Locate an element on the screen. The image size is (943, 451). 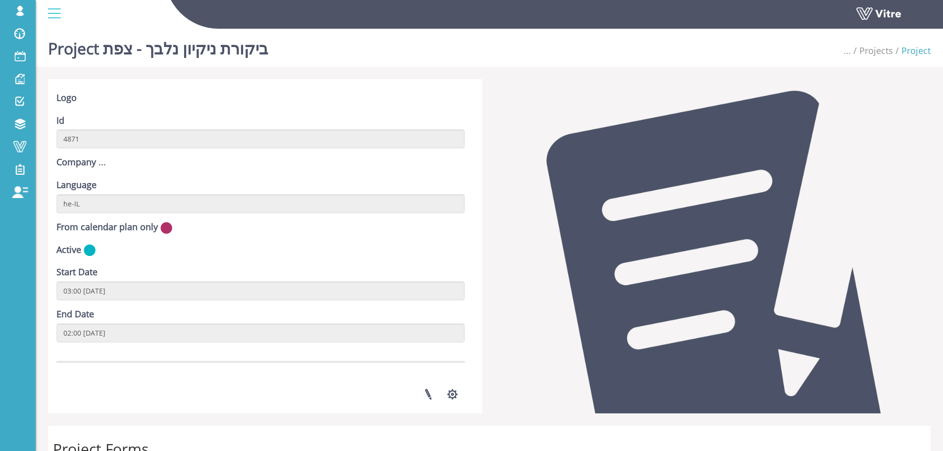
label: Logo is located at coordinates (66, 98).